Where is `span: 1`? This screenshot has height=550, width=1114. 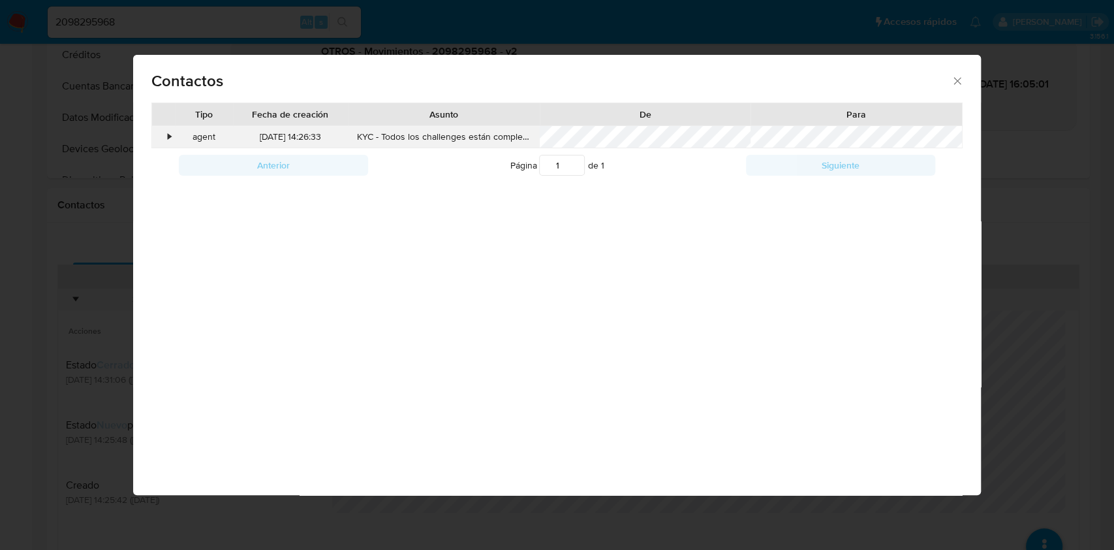
span: 1 is located at coordinates (602, 165).